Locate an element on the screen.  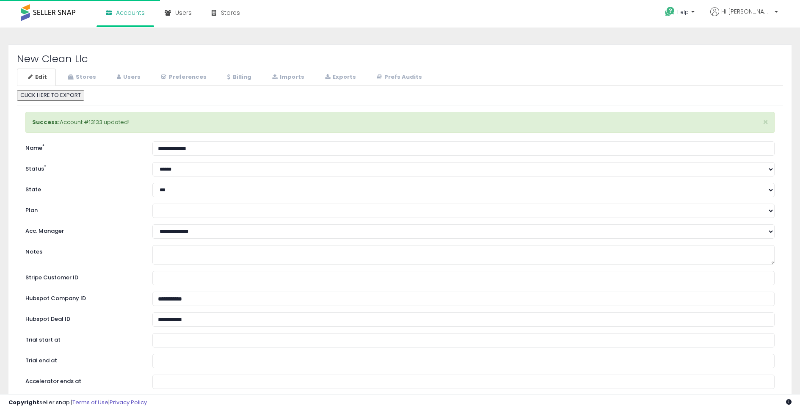
a: Exports is located at coordinates (339, 77).